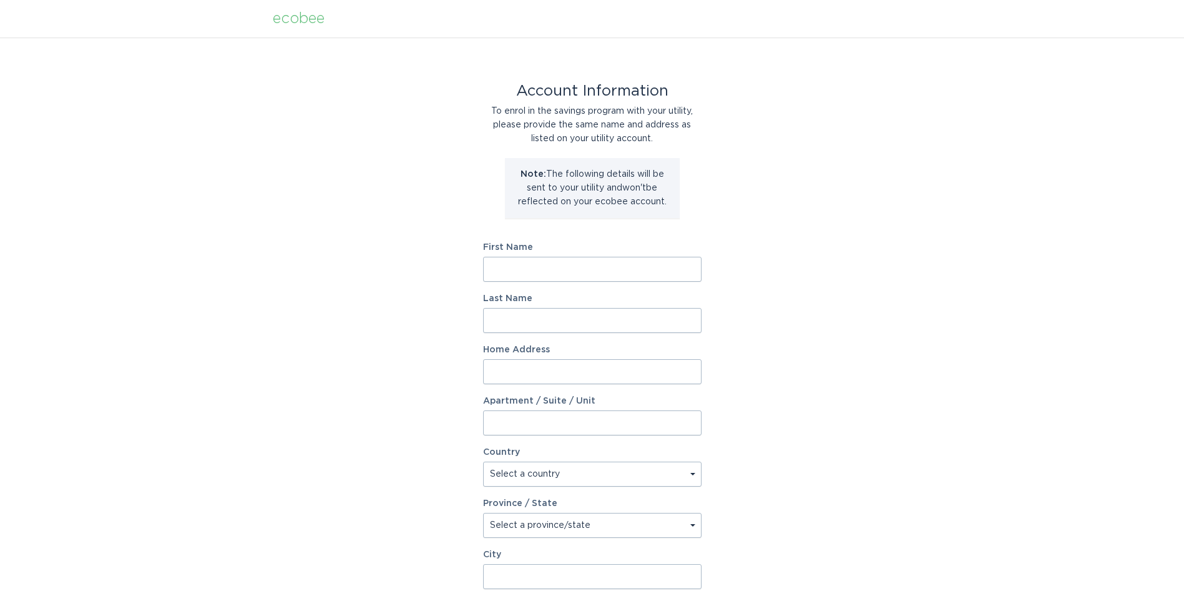 The height and width of the screenshot is (596, 1184). Describe the element at coordinates (592, 125) in the screenshot. I see `div: To enrol in the savings program with your utility, please provide the same name and address as li...` at that location.